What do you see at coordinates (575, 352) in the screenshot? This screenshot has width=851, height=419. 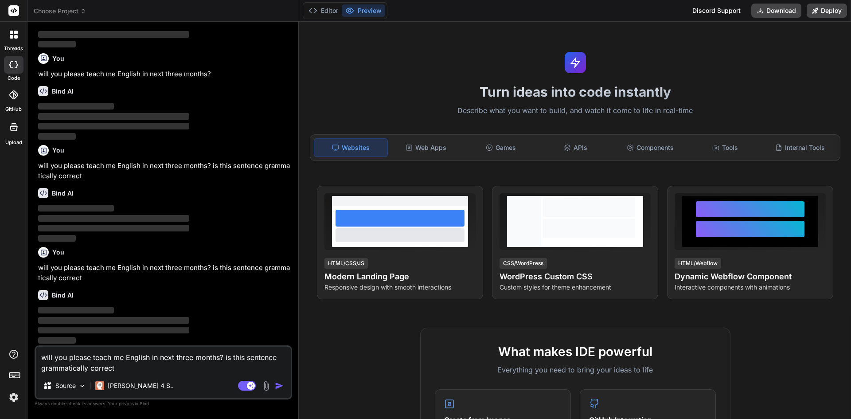 I see `h2: What makes IDE powerful` at bounding box center [575, 352].